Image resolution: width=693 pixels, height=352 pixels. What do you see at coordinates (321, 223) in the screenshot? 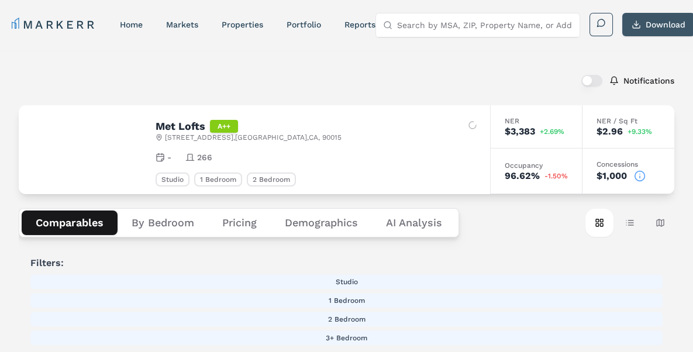
I see `button: Demographics` at bounding box center [321, 223].